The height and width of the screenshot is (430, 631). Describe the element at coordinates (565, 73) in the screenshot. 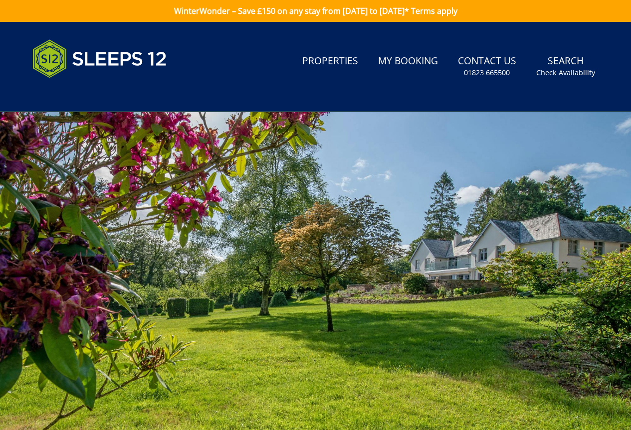

I see `small: Check Availability` at that location.